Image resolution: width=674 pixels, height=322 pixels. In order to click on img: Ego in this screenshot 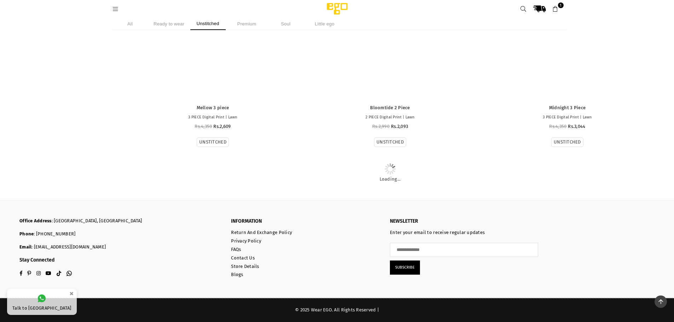, I will do `click(337, 9)`.